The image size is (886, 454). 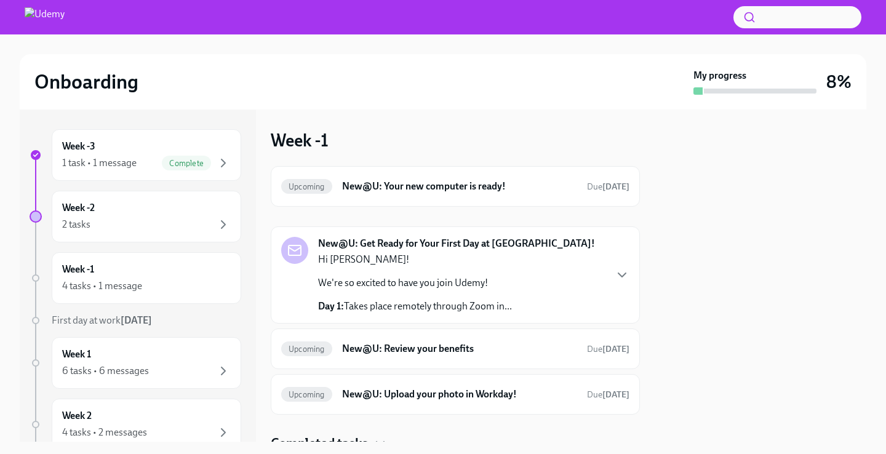 What do you see at coordinates (77, 416) in the screenshot?
I see `h6: Week 2` at bounding box center [77, 416].